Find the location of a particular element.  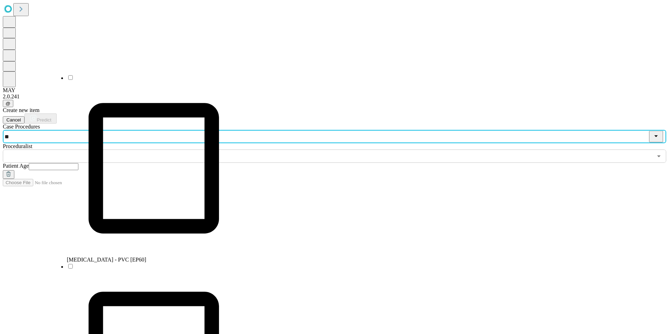

span: Cancel is located at coordinates (14, 120).